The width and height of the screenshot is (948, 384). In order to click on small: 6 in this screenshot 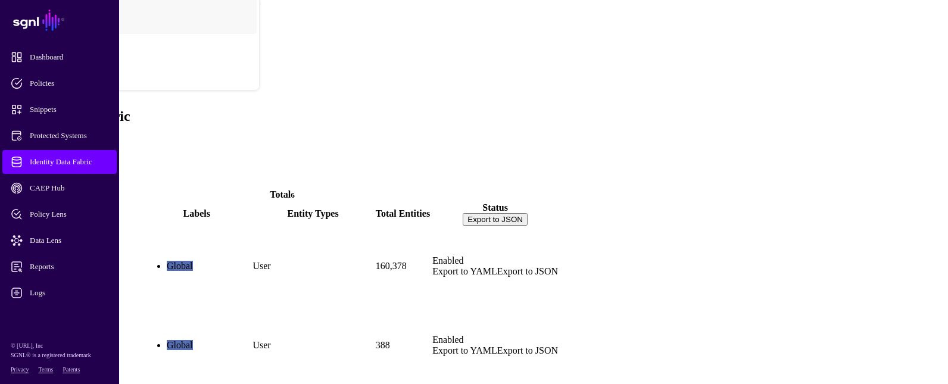, I will do `click(293, 195)`.